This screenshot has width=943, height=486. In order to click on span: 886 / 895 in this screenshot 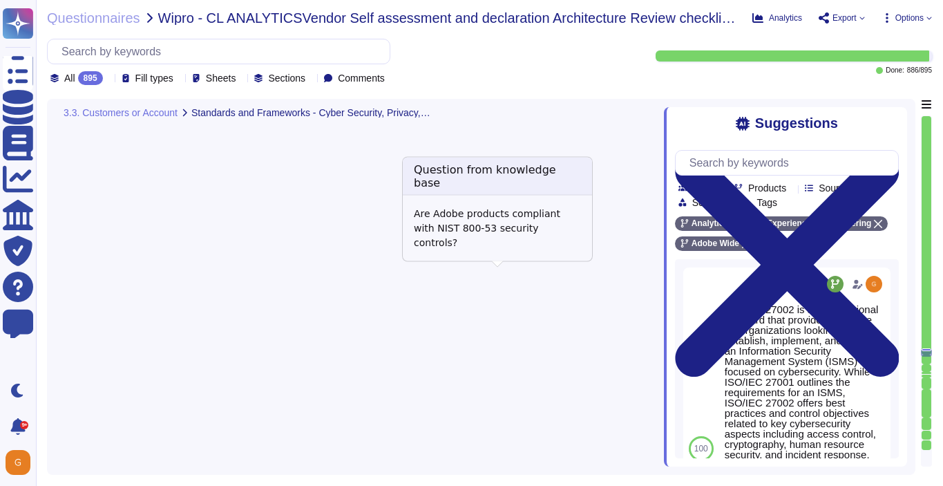, I will do `click(920, 70)`.